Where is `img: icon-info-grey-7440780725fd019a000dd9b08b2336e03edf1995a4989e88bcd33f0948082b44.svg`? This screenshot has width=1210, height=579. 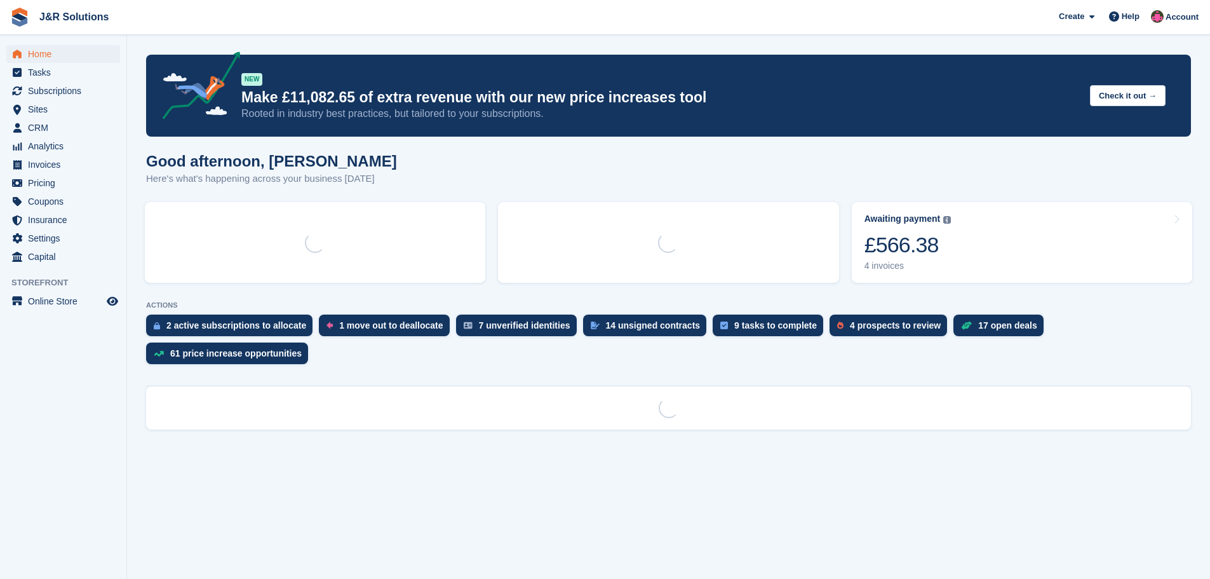 img: icon-info-grey-7440780725fd019a000dd9b08b2336e03edf1995a4989e88bcd33f0948082b44.svg is located at coordinates (947, 220).